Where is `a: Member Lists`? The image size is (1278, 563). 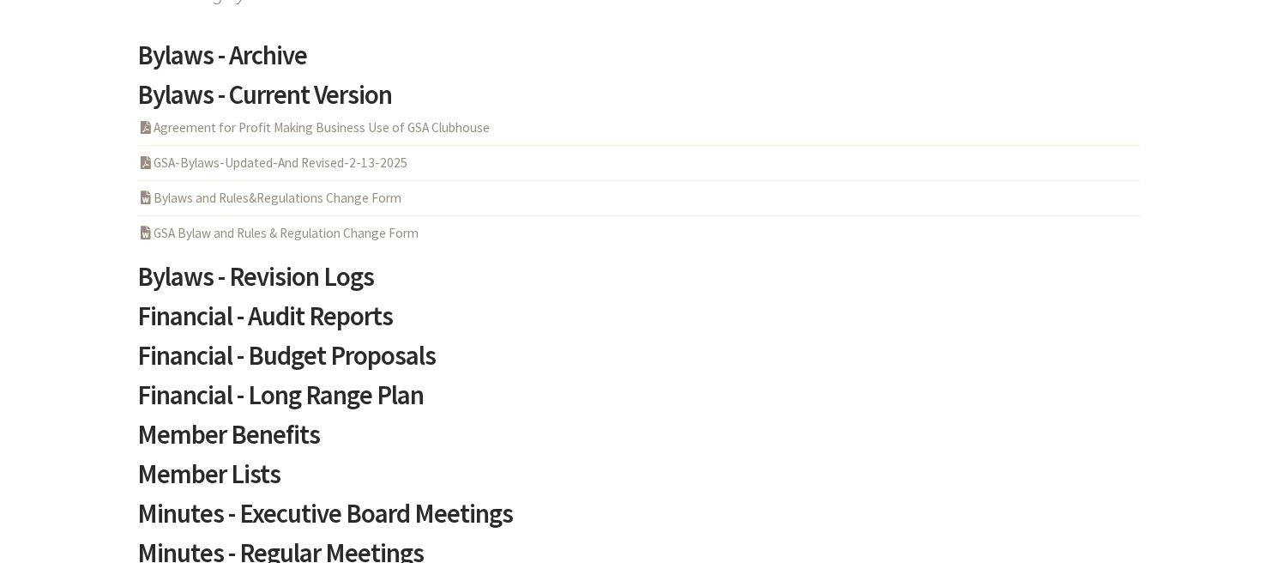
a: Member Lists is located at coordinates (639, 480).